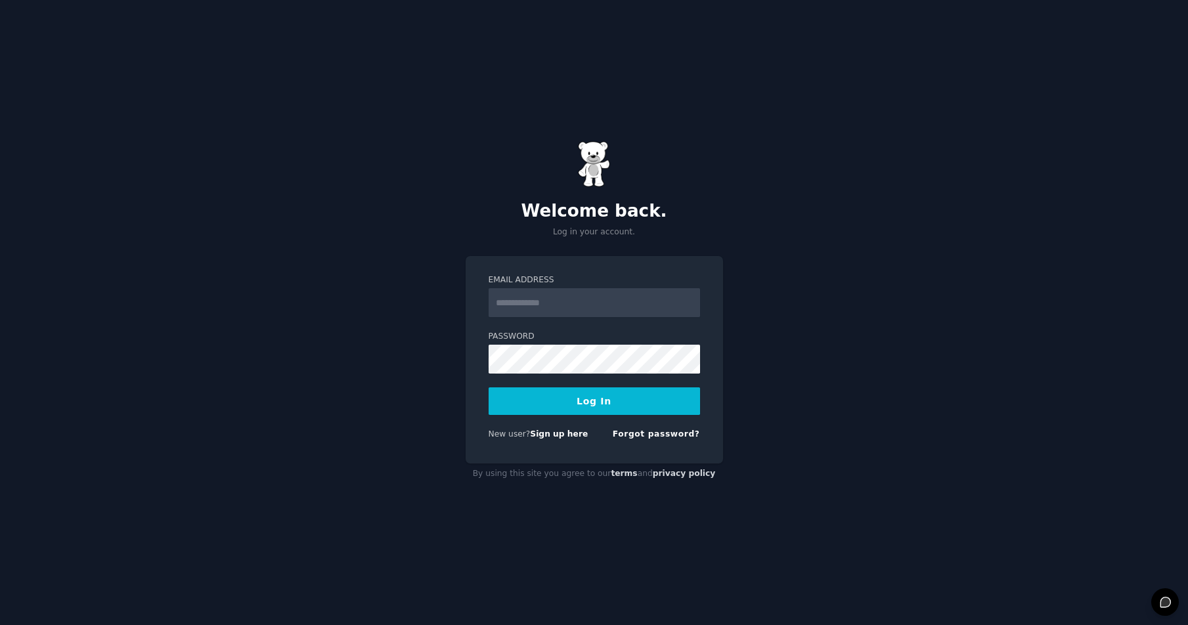 This screenshot has width=1188, height=625. What do you see at coordinates (594, 164) in the screenshot?
I see `img: Gummy Bear` at bounding box center [594, 164].